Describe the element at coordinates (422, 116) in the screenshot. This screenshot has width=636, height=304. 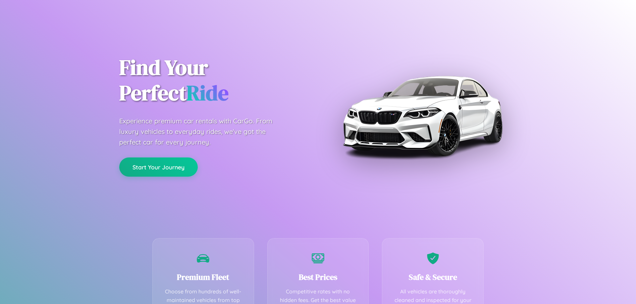
I see `img: Premium BMW car rental vehicle` at that location.